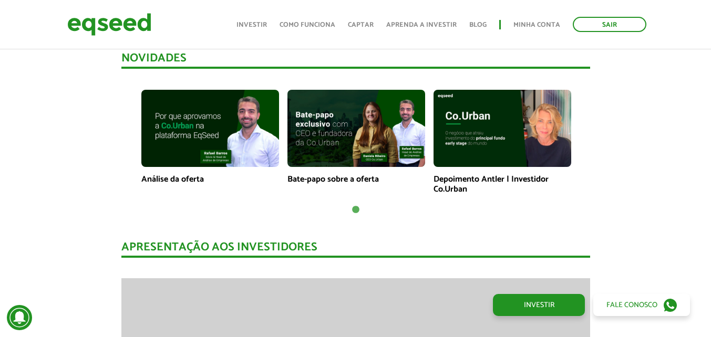  What do you see at coordinates (356, 179) in the screenshot?
I see `p: Bate-papo sobre a oferta` at bounding box center [356, 179].